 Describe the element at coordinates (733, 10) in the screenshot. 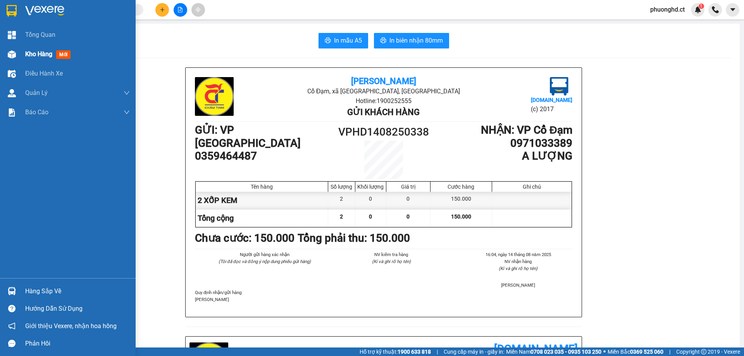

I see `button: caret-down` at that location.